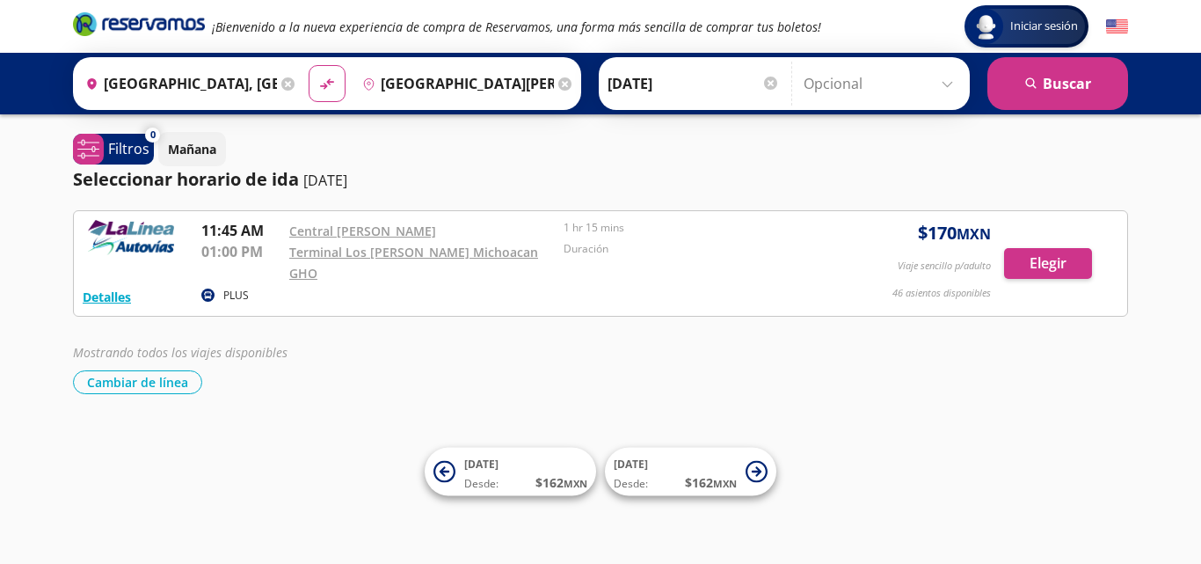 This screenshot has height=564, width=1201. What do you see at coordinates (180, 352) in the screenshot?
I see `em: Mostrando todos los viajes disponibles` at bounding box center [180, 352].